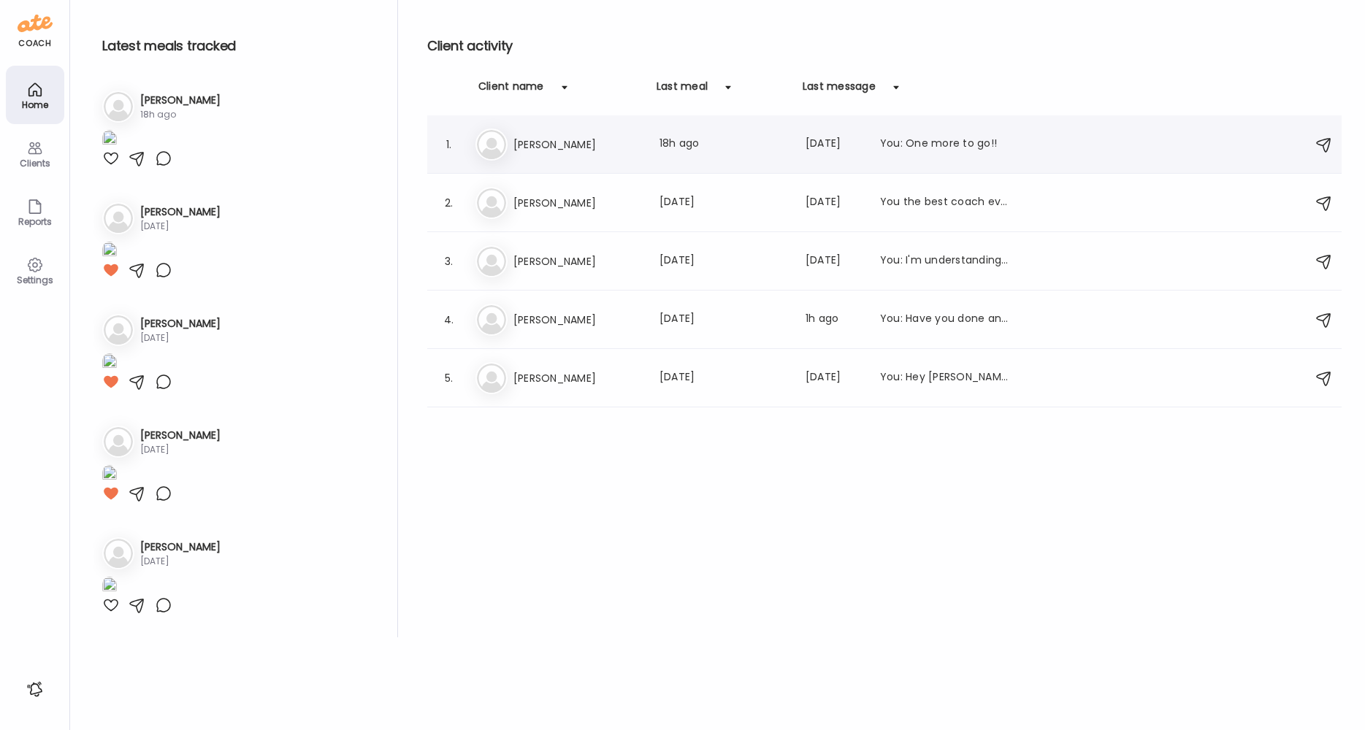 This screenshot has width=1365, height=730. I want to click on div: Last message, so click(839, 91).